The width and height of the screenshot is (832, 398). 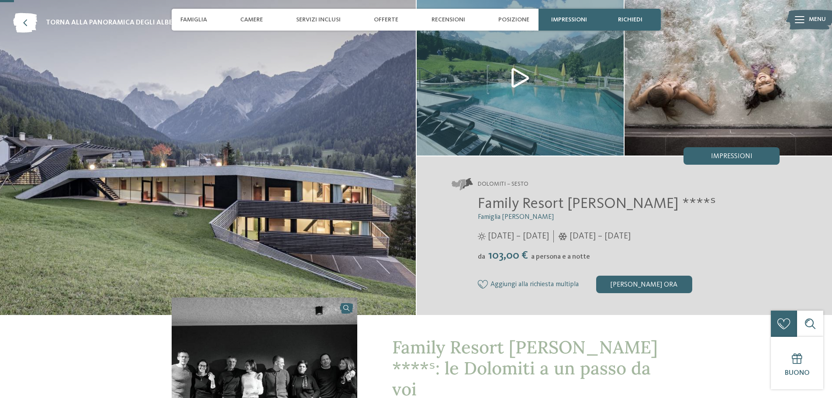 I want to click on span: Recensioni, so click(x=448, y=20).